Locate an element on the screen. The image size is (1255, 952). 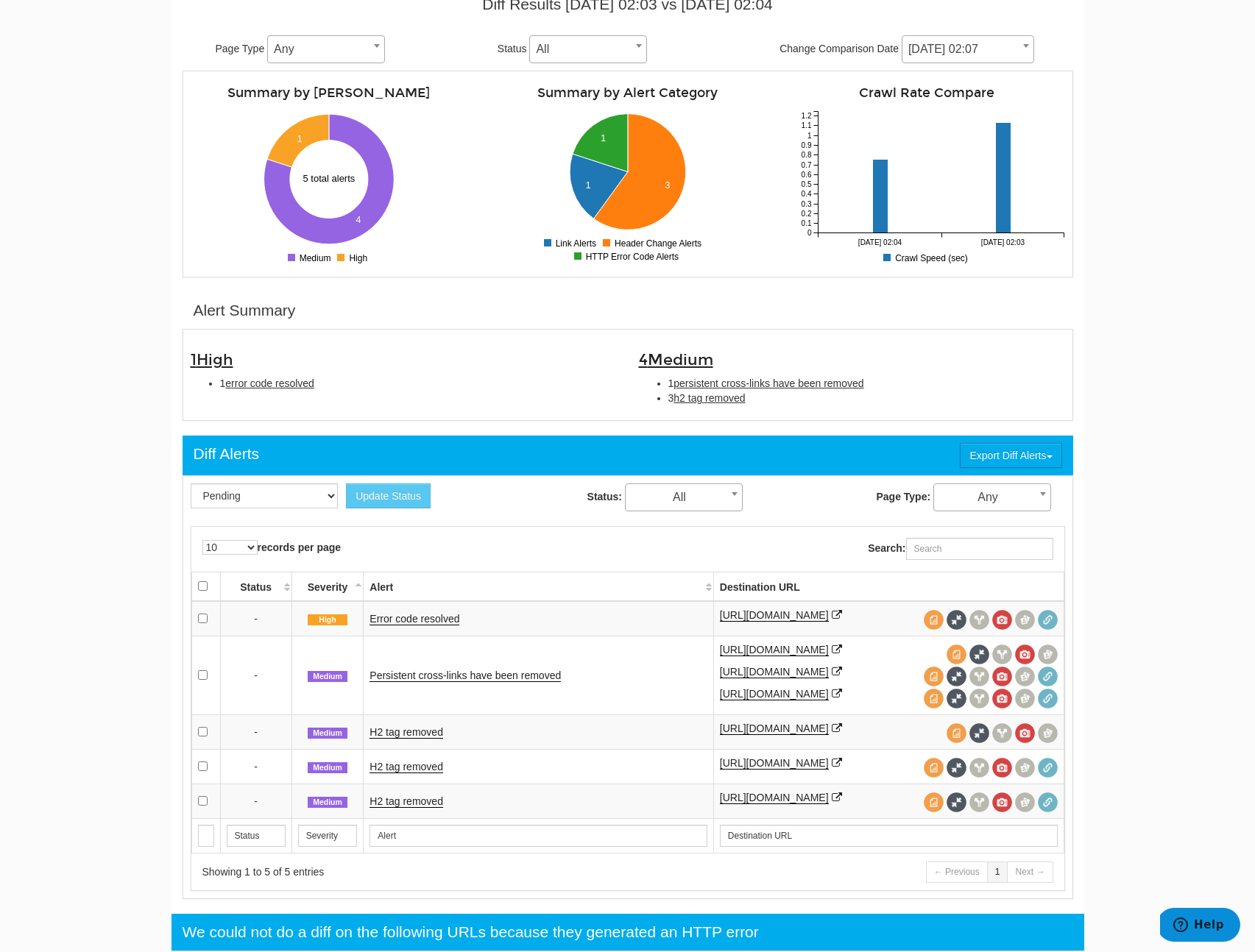
div: Showing 1 to 5 of 5 entries is located at coordinates (405, 872).